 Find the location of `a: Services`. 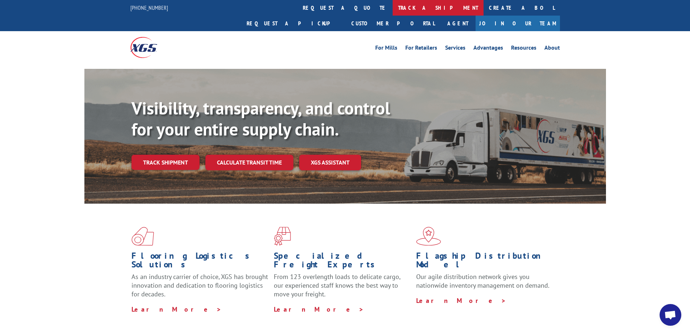

a: Services is located at coordinates (455, 49).